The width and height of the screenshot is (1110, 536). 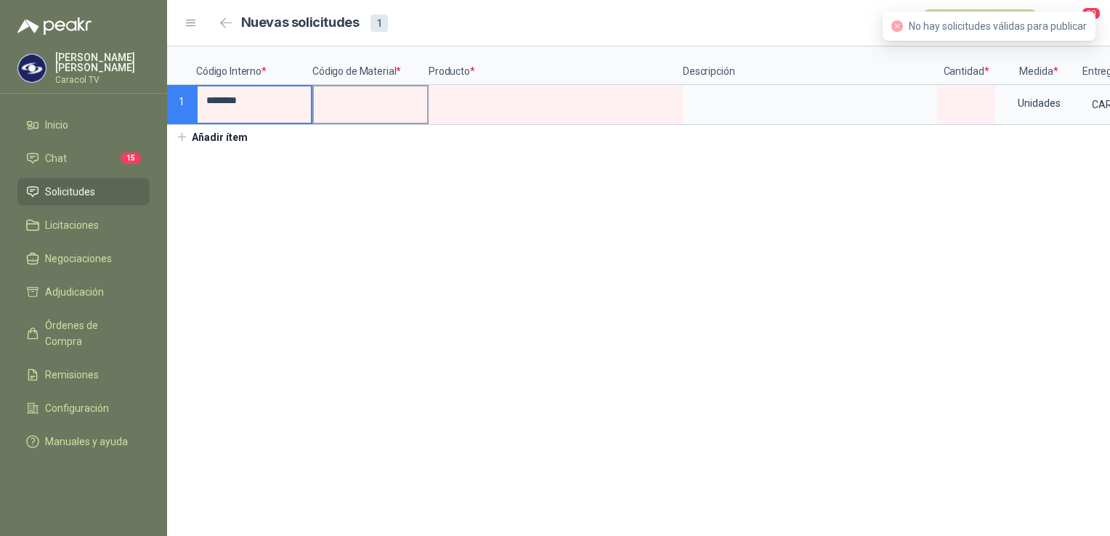 I want to click on span: Órdenes de Compra, so click(x=90, y=334).